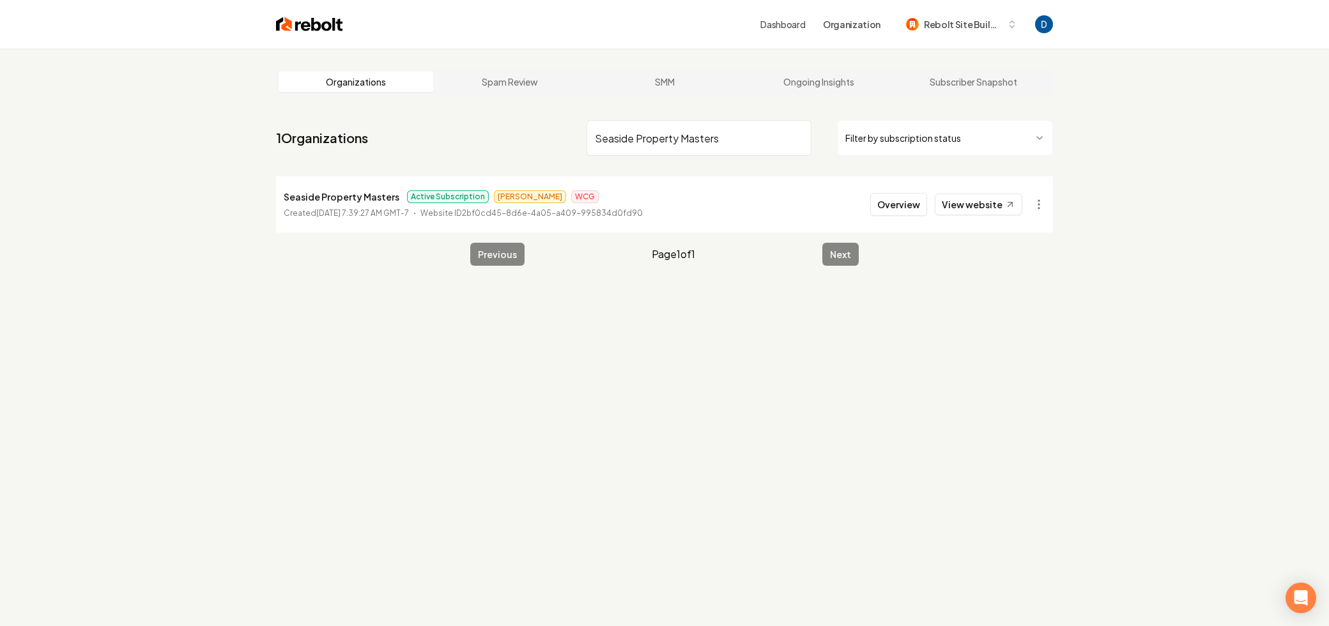 The image size is (1329, 626). I want to click on p: Created, so click(346, 213).